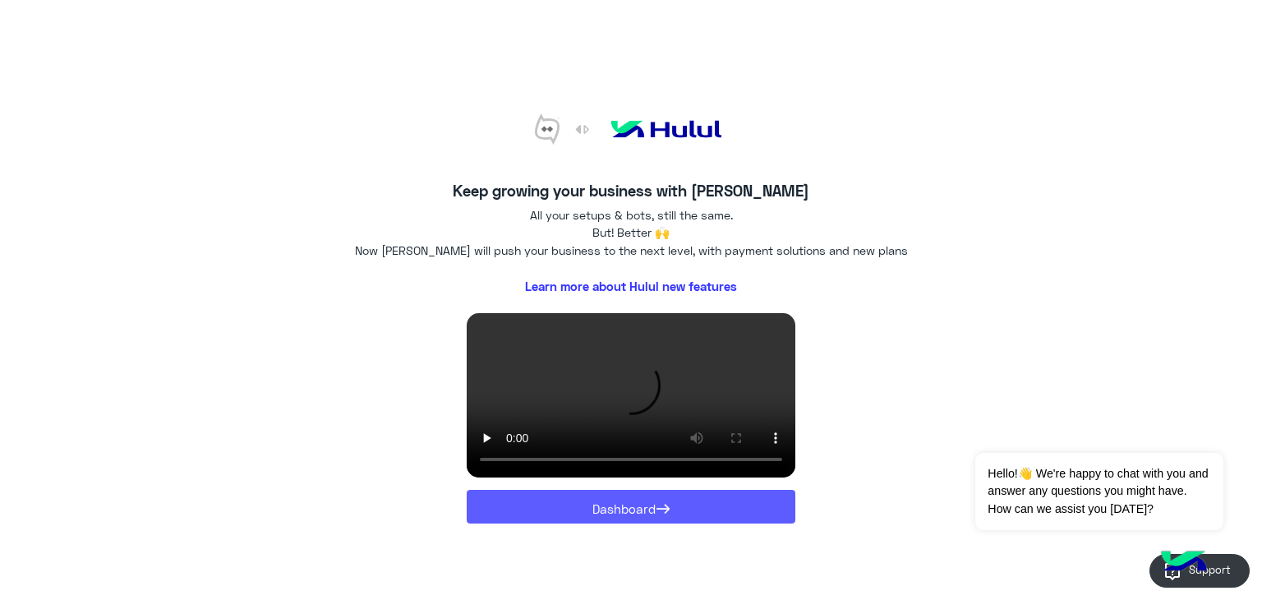 Image resolution: width=1262 pixels, height=600 pixels. Describe the element at coordinates (1184, 563) in the screenshot. I see `img: hulul-logo.png` at that location.